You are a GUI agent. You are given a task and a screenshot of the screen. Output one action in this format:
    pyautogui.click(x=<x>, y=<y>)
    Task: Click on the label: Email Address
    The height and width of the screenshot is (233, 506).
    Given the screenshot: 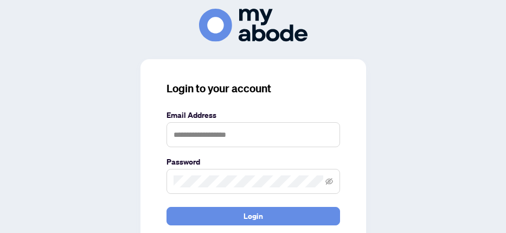 What is the action you would take?
    pyautogui.click(x=253, y=115)
    